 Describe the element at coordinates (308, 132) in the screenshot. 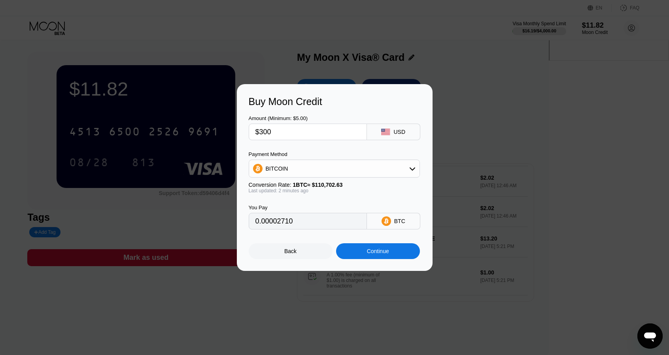

I see `input: $0.00` at that location.